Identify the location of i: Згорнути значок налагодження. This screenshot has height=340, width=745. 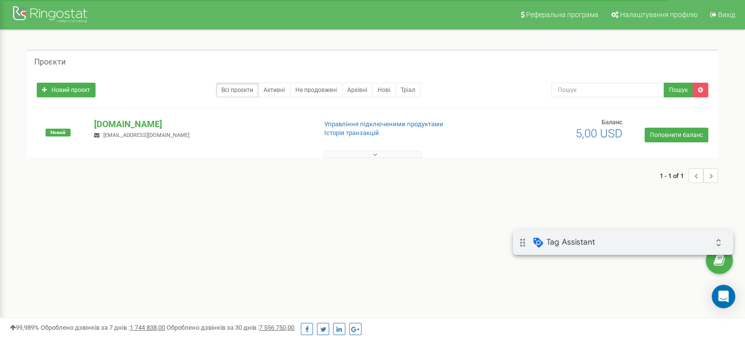
(206, 12).